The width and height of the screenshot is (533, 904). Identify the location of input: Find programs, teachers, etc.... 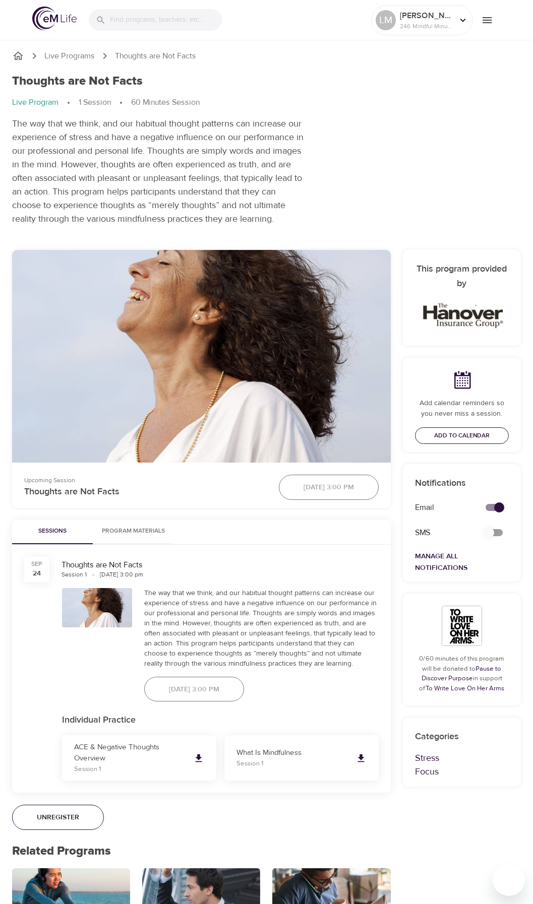
(166, 20).